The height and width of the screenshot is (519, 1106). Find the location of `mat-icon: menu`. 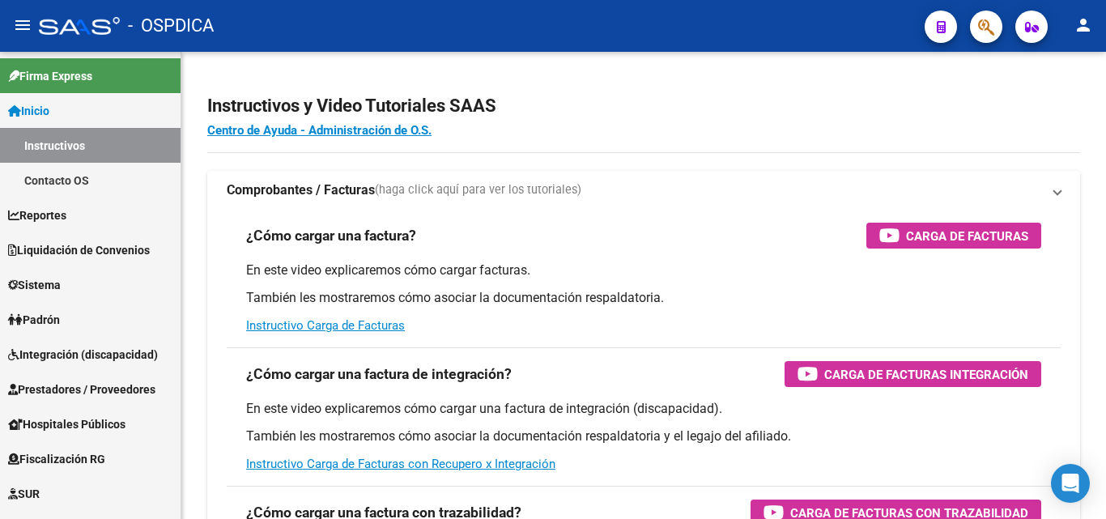

mat-icon: menu is located at coordinates (23, 25).